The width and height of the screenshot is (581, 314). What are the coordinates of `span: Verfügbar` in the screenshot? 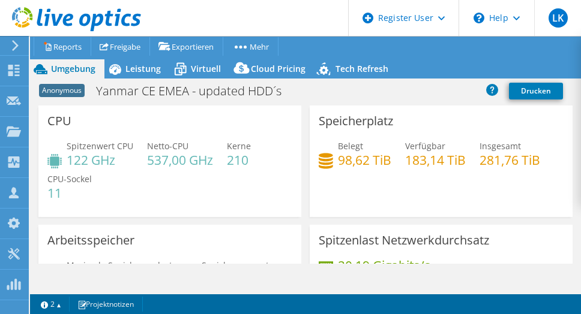 It's located at (425, 146).